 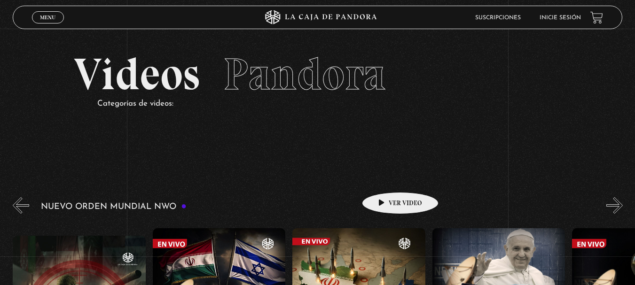 What do you see at coordinates (48, 17) in the screenshot?
I see `span: Menu` at bounding box center [48, 17].